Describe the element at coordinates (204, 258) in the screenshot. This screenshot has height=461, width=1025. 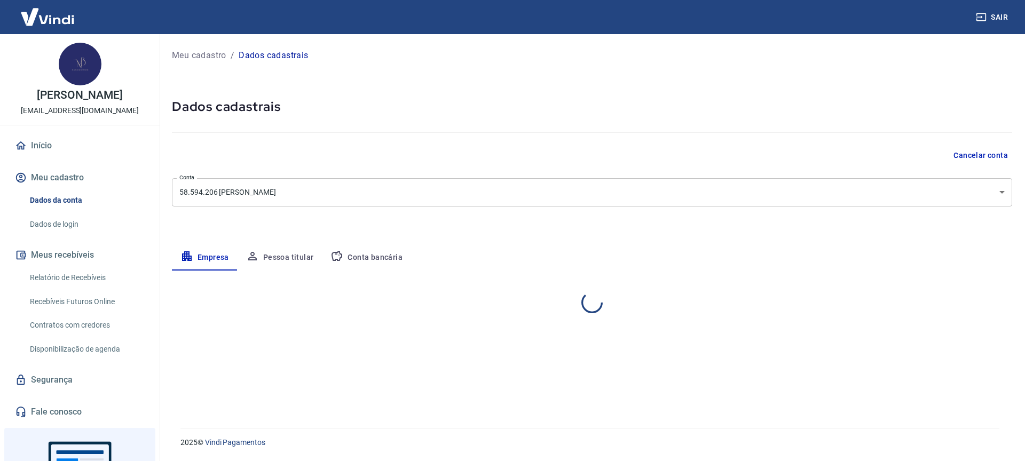
I see `button: Empresa` at that location.